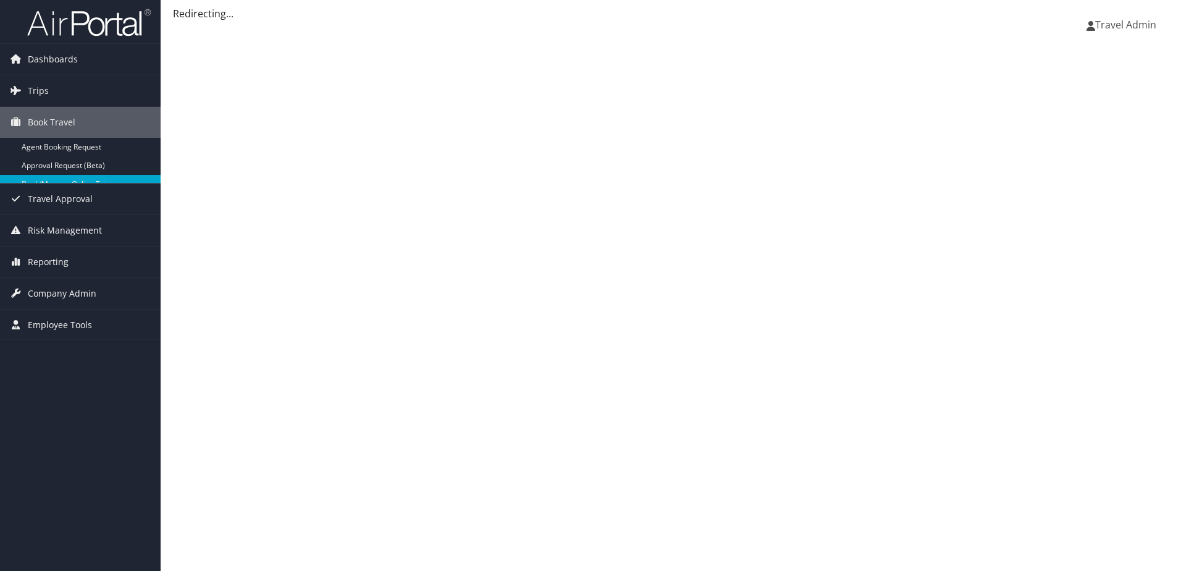 The width and height of the screenshot is (1181, 571). I want to click on span: Risk Management, so click(65, 230).